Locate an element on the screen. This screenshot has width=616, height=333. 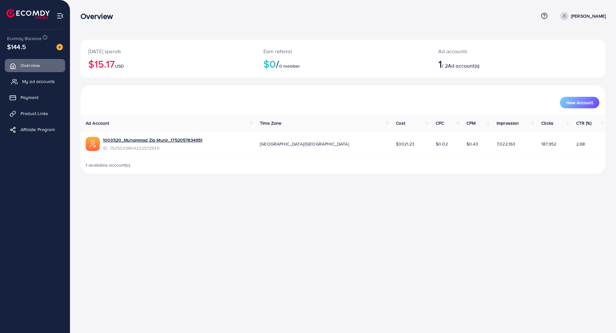
span: 0 member is located at coordinates (289, 66).